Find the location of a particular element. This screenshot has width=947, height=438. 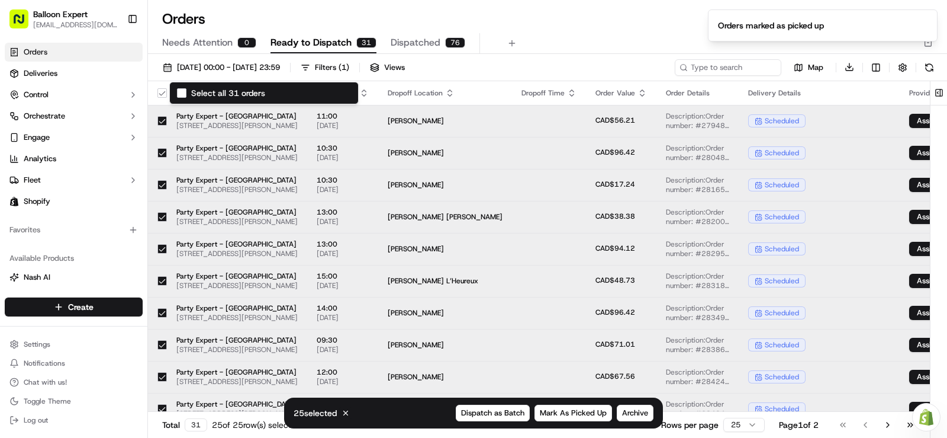

p: Rows per page is located at coordinates (690, 424).